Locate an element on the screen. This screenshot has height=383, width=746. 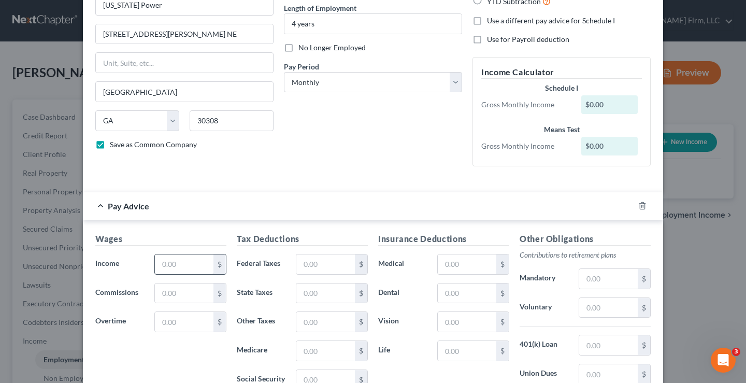
label: Overtime is located at coordinates (120, 322).